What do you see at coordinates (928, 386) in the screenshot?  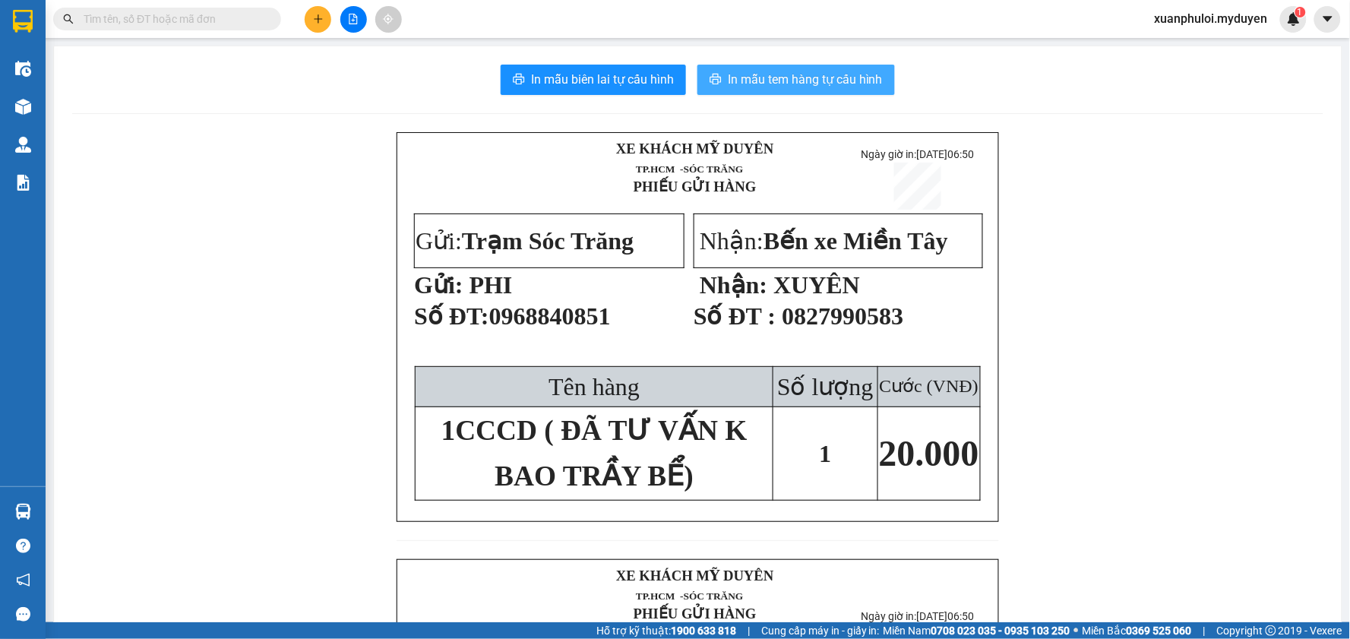 I see `span: Cước (VNĐ)` at bounding box center [928, 386].